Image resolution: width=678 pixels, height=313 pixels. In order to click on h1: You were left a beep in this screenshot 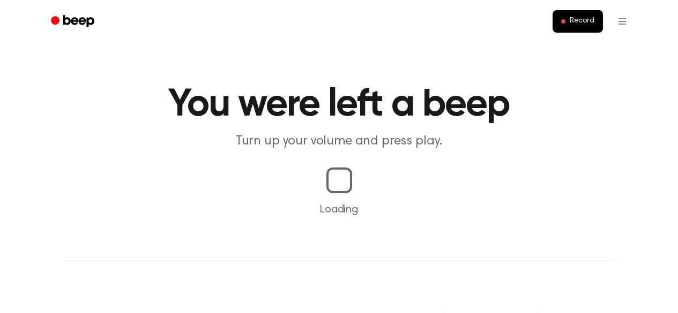, I will do `click(339, 105)`.